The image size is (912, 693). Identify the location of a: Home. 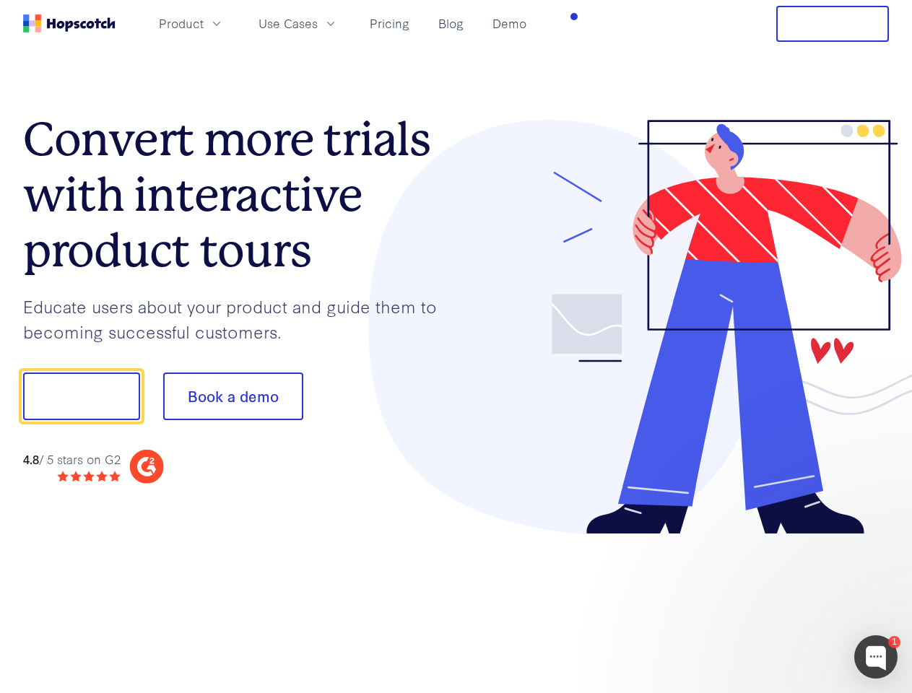
(69, 23).